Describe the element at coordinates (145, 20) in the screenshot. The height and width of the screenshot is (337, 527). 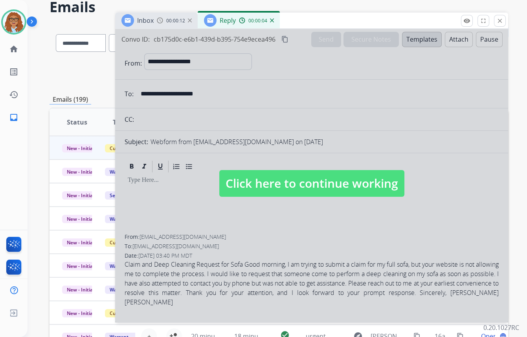
I see `span: Inbox` at that location.